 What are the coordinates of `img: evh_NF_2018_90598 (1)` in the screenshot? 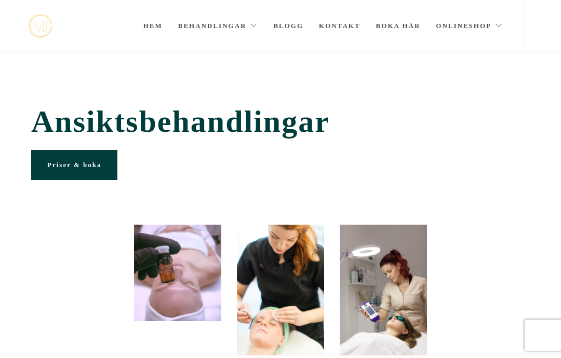 It's located at (383, 290).